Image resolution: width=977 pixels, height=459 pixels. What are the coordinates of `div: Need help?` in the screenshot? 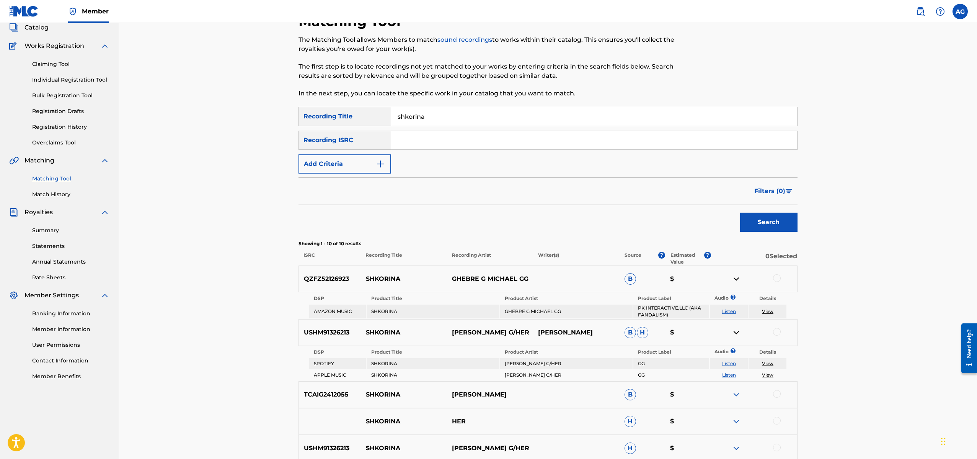 It's located at (13, 26).